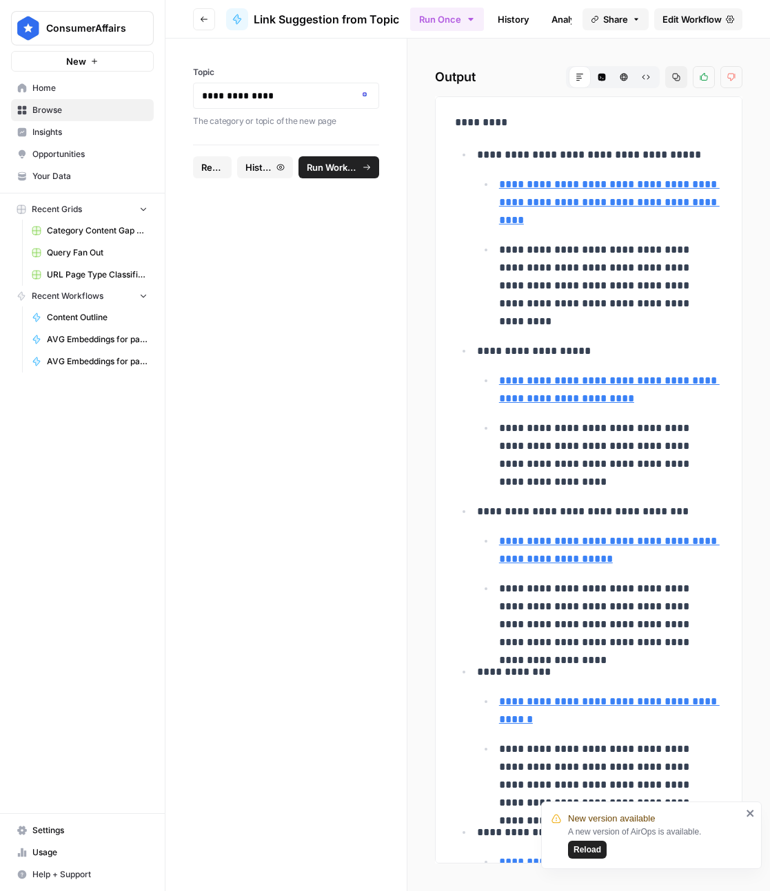  I want to click on a: Browse, so click(82, 110).